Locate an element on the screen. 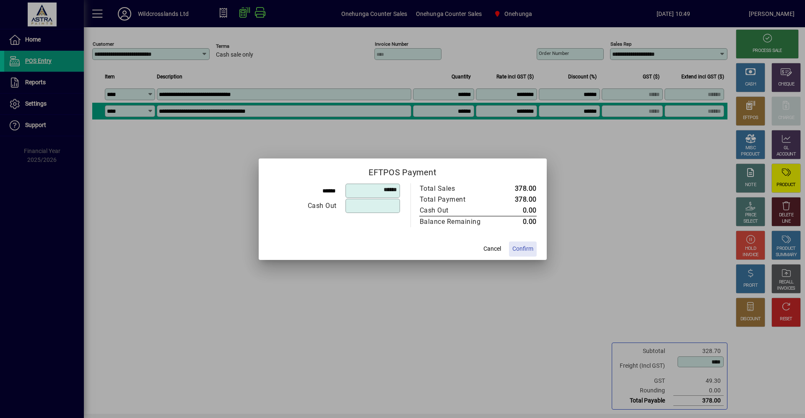 The width and height of the screenshot is (805, 418). td: Total Payment is located at coordinates (459, 200).